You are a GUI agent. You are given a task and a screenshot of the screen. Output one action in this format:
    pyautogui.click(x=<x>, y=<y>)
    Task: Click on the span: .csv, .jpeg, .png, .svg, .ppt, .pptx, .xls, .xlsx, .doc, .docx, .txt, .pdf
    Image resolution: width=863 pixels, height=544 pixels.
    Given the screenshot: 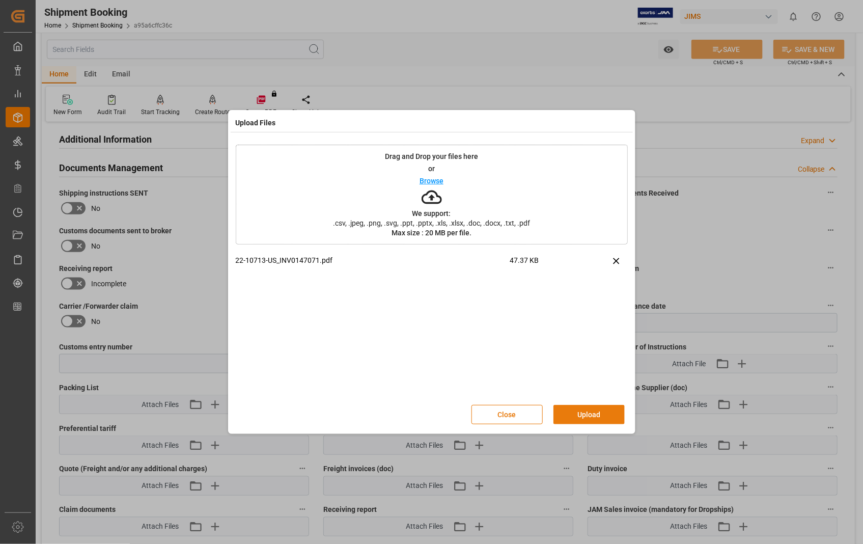 What is the action you would take?
    pyautogui.click(x=431, y=223)
    